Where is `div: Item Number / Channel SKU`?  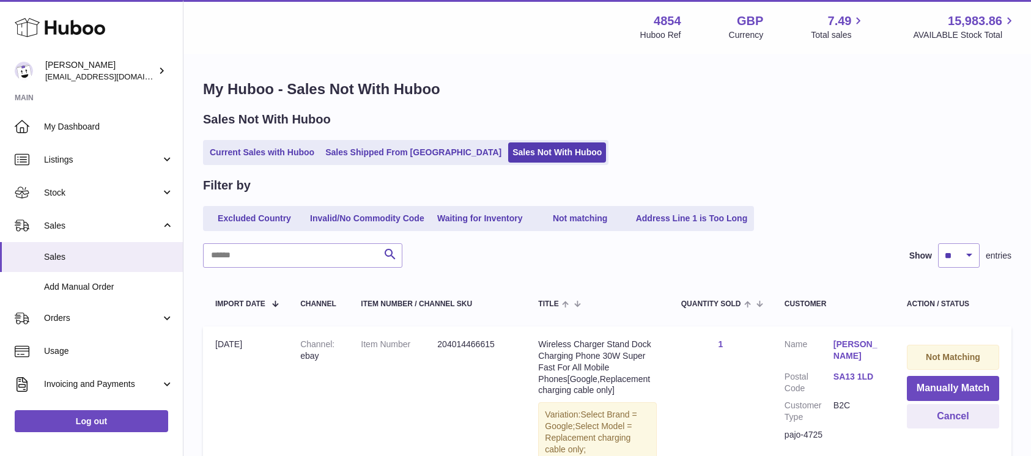 div: Item Number / Channel SKU is located at coordinates (437, 304).